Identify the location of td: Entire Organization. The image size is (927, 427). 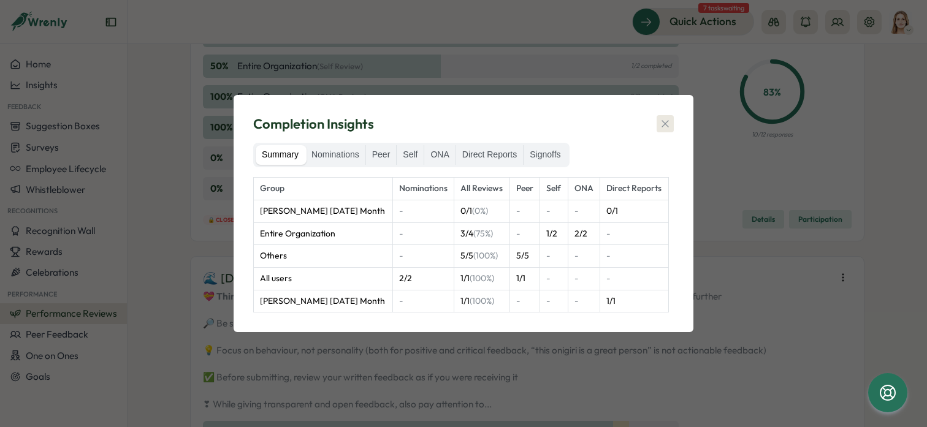
(323, 234).